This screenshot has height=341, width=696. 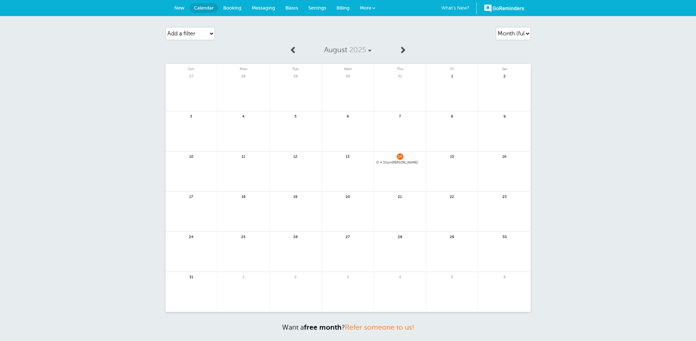 I want to click on span: Sun, so click(x=191, y=68).